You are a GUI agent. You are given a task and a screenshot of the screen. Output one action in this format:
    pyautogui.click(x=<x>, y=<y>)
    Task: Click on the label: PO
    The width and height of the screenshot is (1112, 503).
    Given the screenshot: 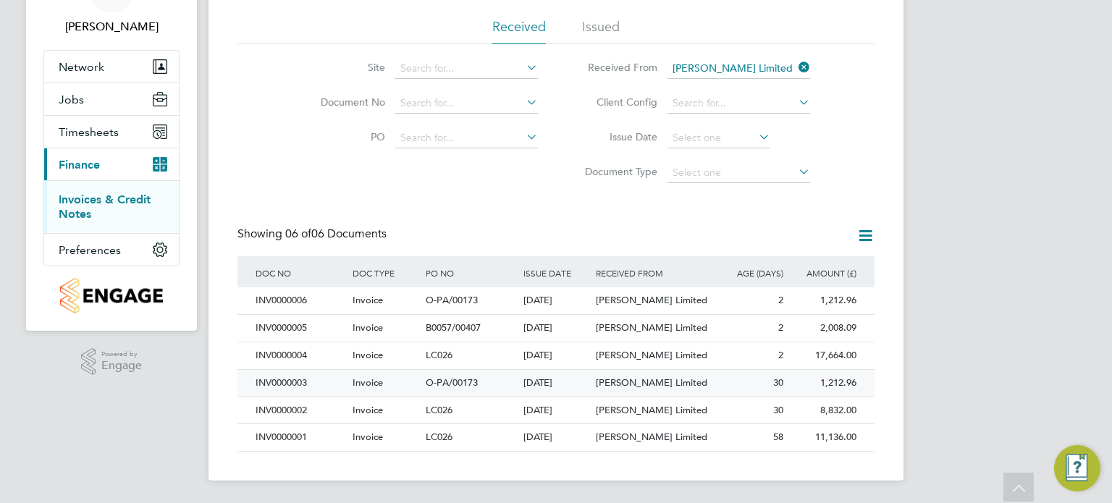 What is the action you would take?
    pyautogui.click(x=343, y=137)
    